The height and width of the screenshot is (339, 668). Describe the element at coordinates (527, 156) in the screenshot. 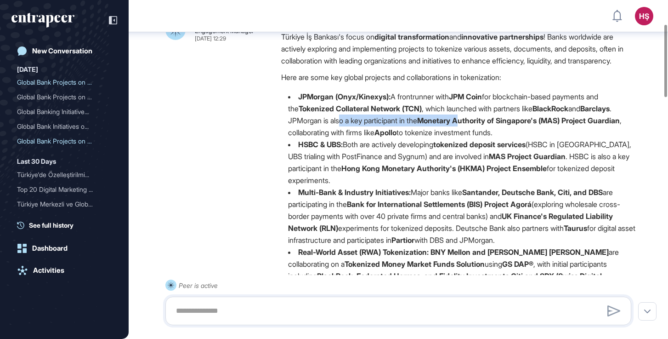

I see `strong: MAS Project Guardian` at that location.